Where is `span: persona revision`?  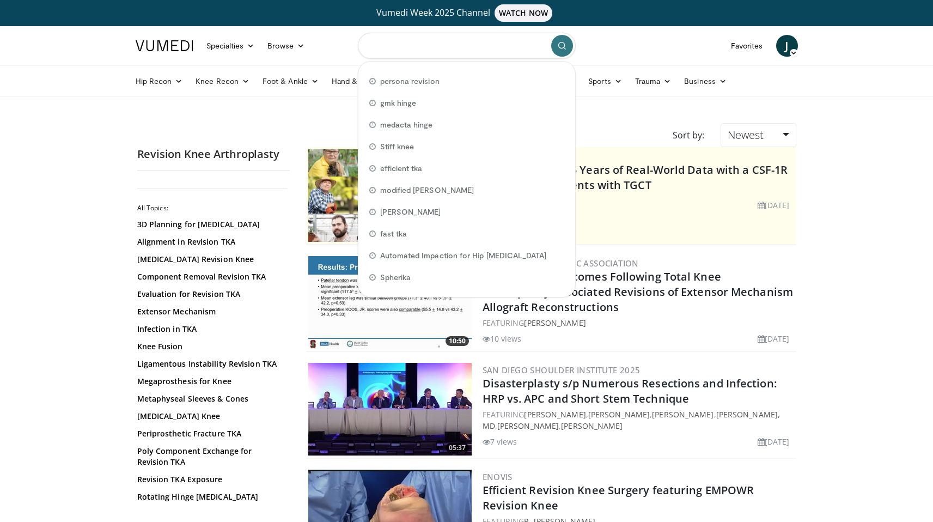 span: persona revision is located at coordinates (410, 81).